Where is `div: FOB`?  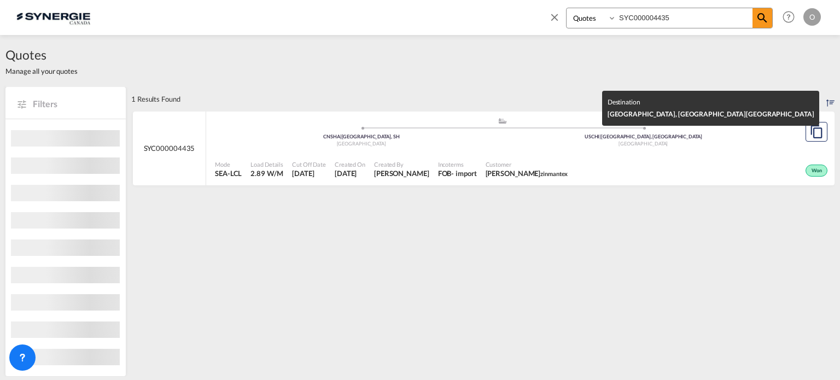
div: FOB is located at coordinates (445, 173).